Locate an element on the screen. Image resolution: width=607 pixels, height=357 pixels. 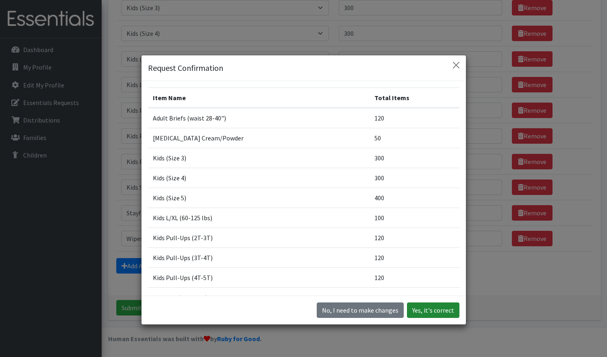
td: Kids Pull-Ups (3T-4T) is located at coordinates (259, 257).